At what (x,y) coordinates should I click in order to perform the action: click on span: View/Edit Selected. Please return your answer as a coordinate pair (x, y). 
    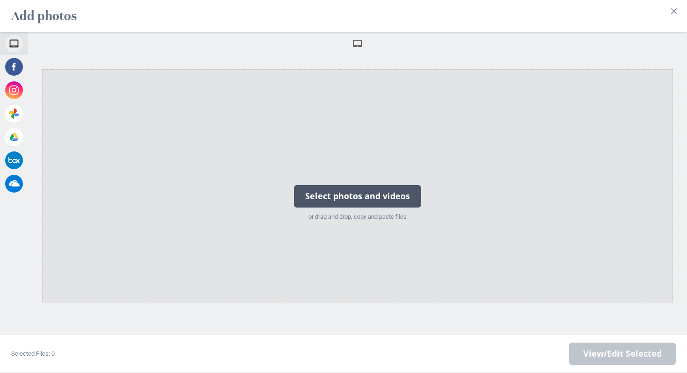
    Looking at the image, I should click on (623, 354).